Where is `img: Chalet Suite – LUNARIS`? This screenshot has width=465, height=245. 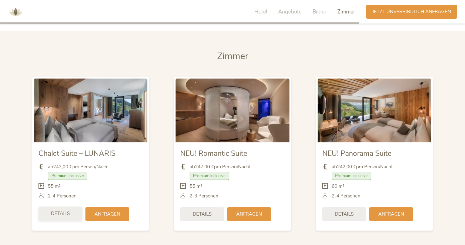 img: Chalet Suite – LUNARIS is located at coordinates (90, 110).